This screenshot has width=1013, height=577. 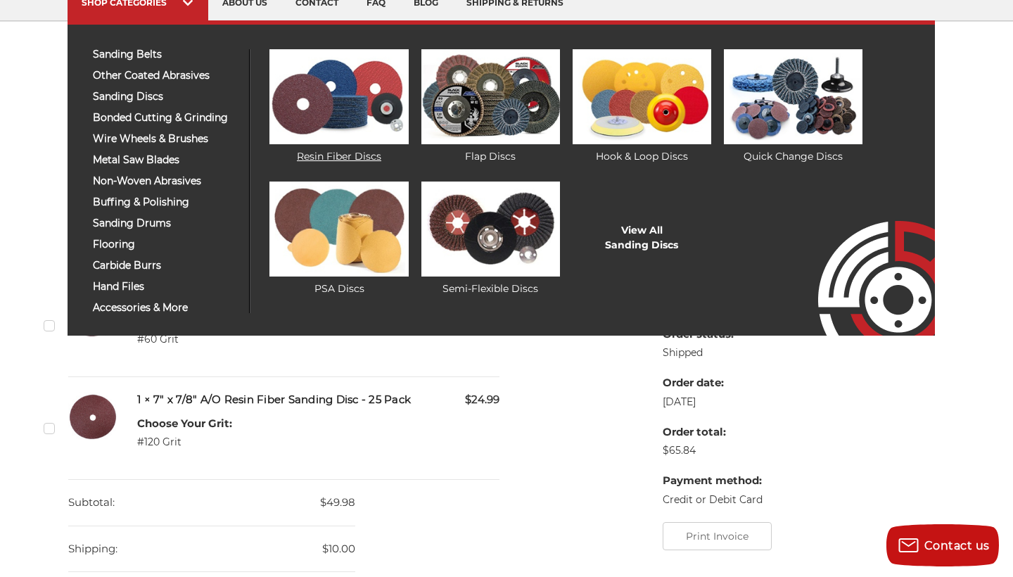 I want to click on img: Flap Discs, so click(x=491, y=96).